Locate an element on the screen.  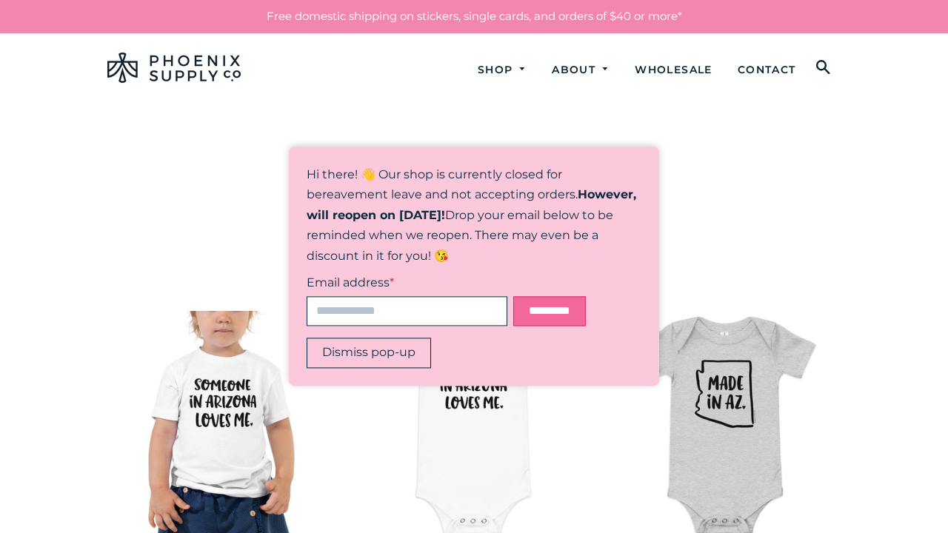
a: Shop is located at coordinates (502, 70).